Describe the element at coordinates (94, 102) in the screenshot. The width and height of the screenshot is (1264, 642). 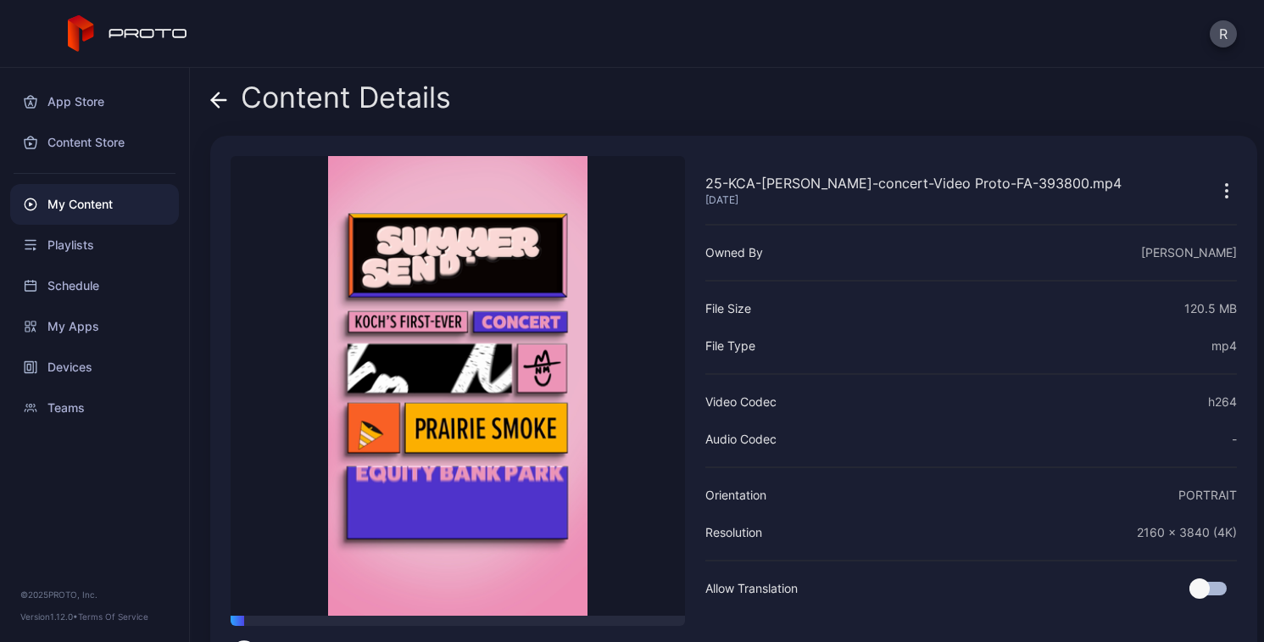
I see `a: App Store` at that location.